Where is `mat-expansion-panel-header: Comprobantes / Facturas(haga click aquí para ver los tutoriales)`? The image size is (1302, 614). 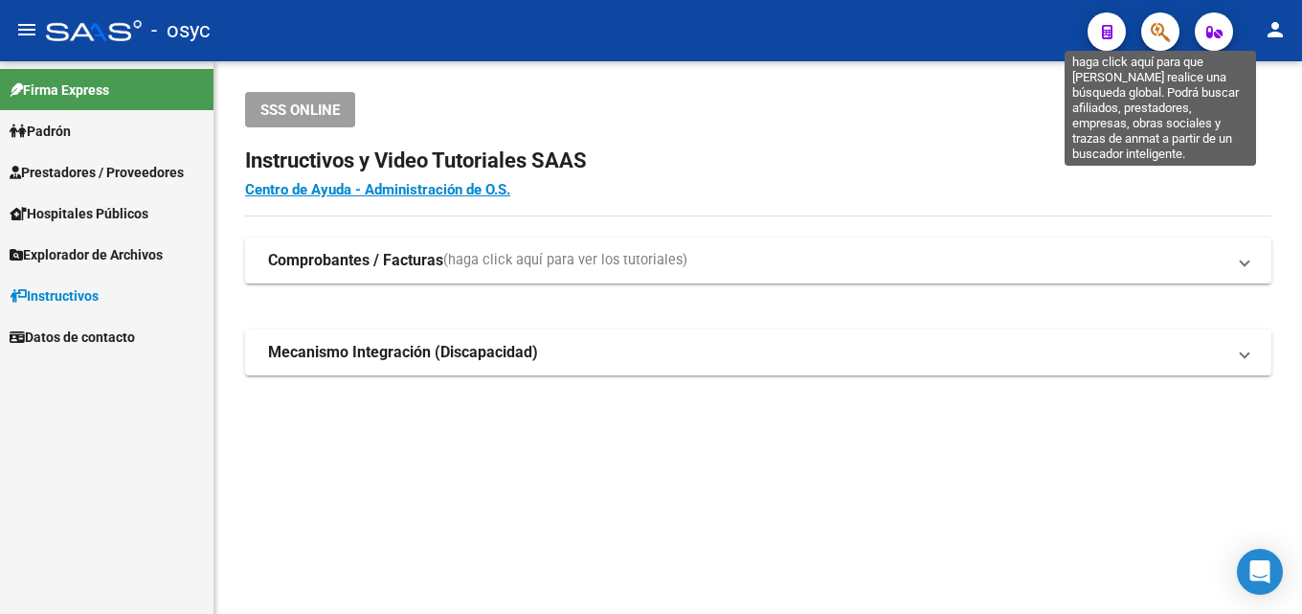 mat-expansion-panel-header: Comprobantes / Facturas(haga click aquí para ver los tutoriales) is located at coordinates (758, 260).